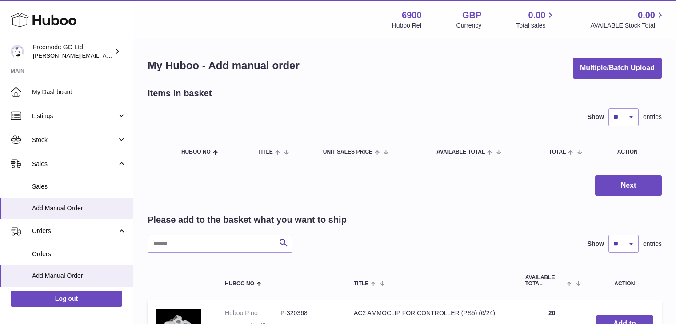 The width and height of the screenshot is (676, 324). Describe the element at coordinates (179, 93) in the screenshot. I see `h2: Items in basket` at that location.